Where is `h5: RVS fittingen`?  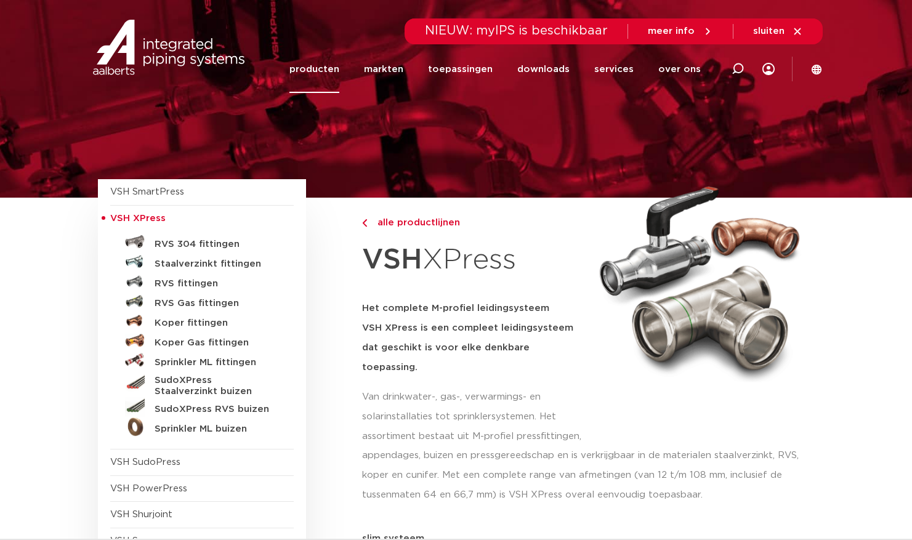
h5: RVS fittingen is located at coordinates (216, 284).